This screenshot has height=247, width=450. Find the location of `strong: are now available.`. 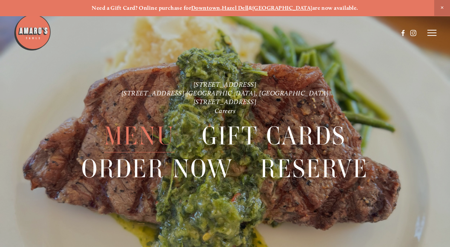

strong: are now available. is located at coordinates (335, 8).